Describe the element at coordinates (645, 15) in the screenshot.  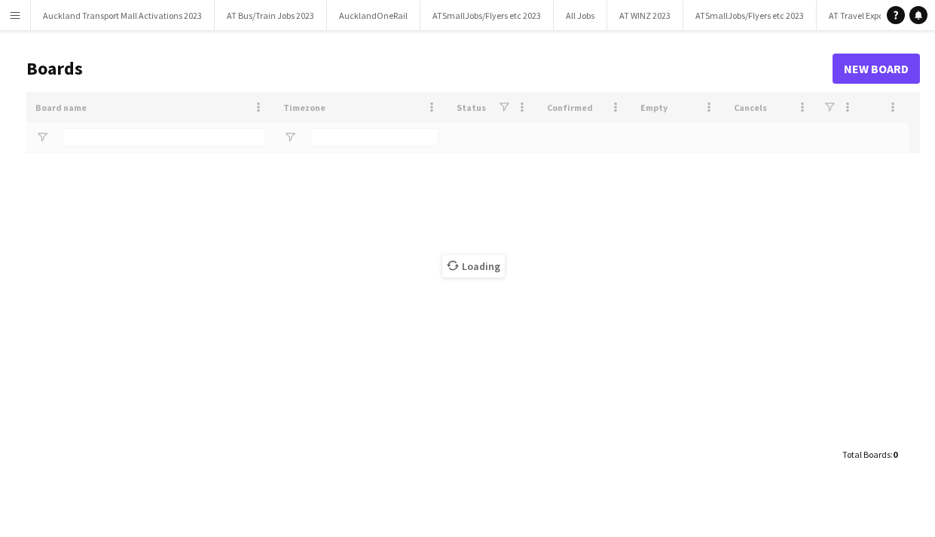
I see `button: AT WINZ 2023` at that location.